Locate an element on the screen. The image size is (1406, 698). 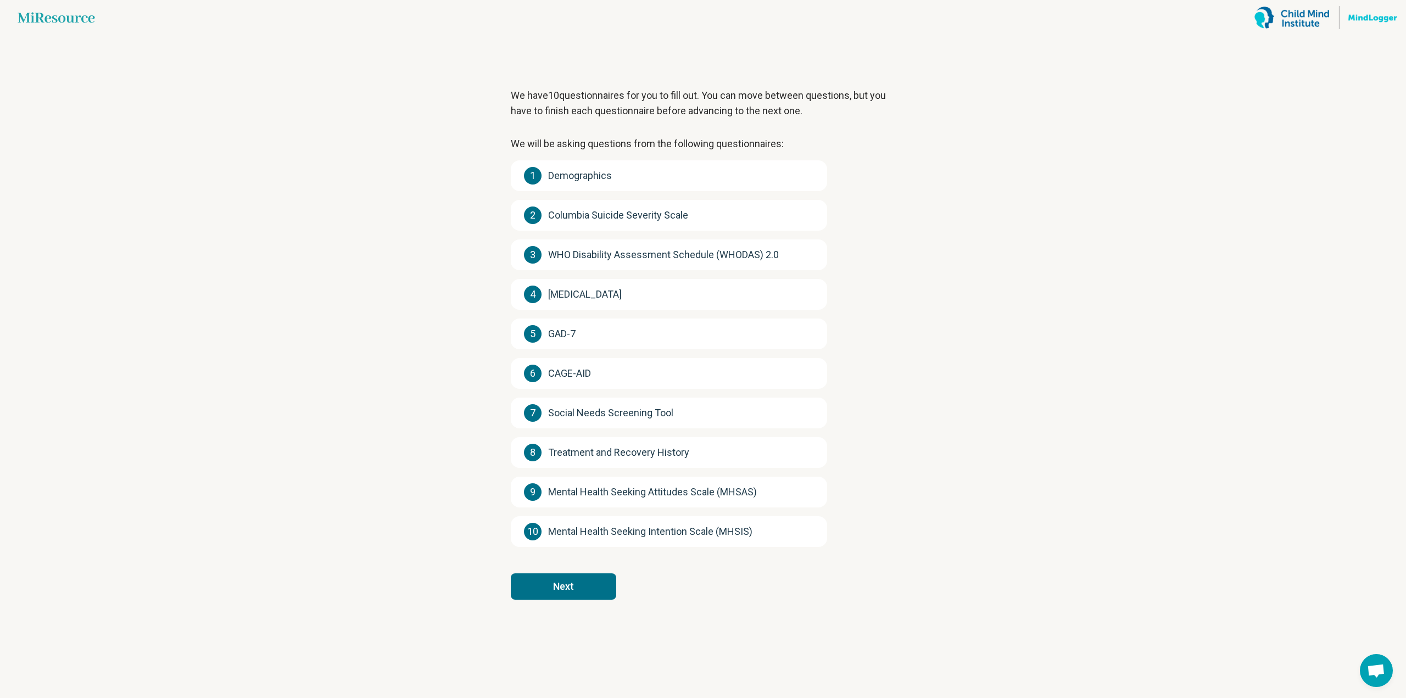
span: 1 is located at coordinates (533, 176).